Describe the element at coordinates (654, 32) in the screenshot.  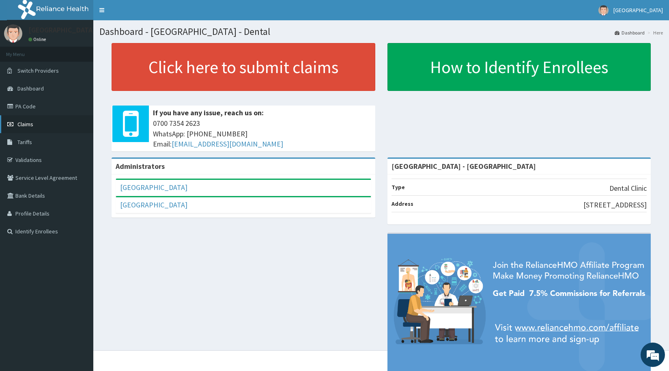
I see `li: Here` at that location.